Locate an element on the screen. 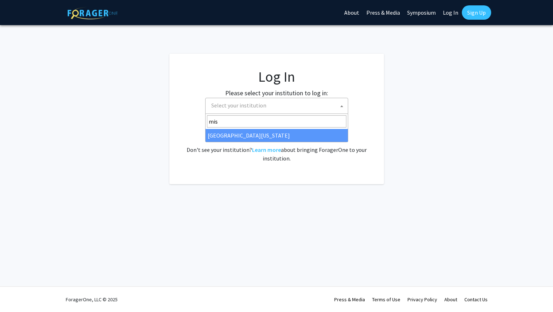 This screenshot has width=553, height=312. img: ForagerOne Logo is located at coordinates (93, 13).